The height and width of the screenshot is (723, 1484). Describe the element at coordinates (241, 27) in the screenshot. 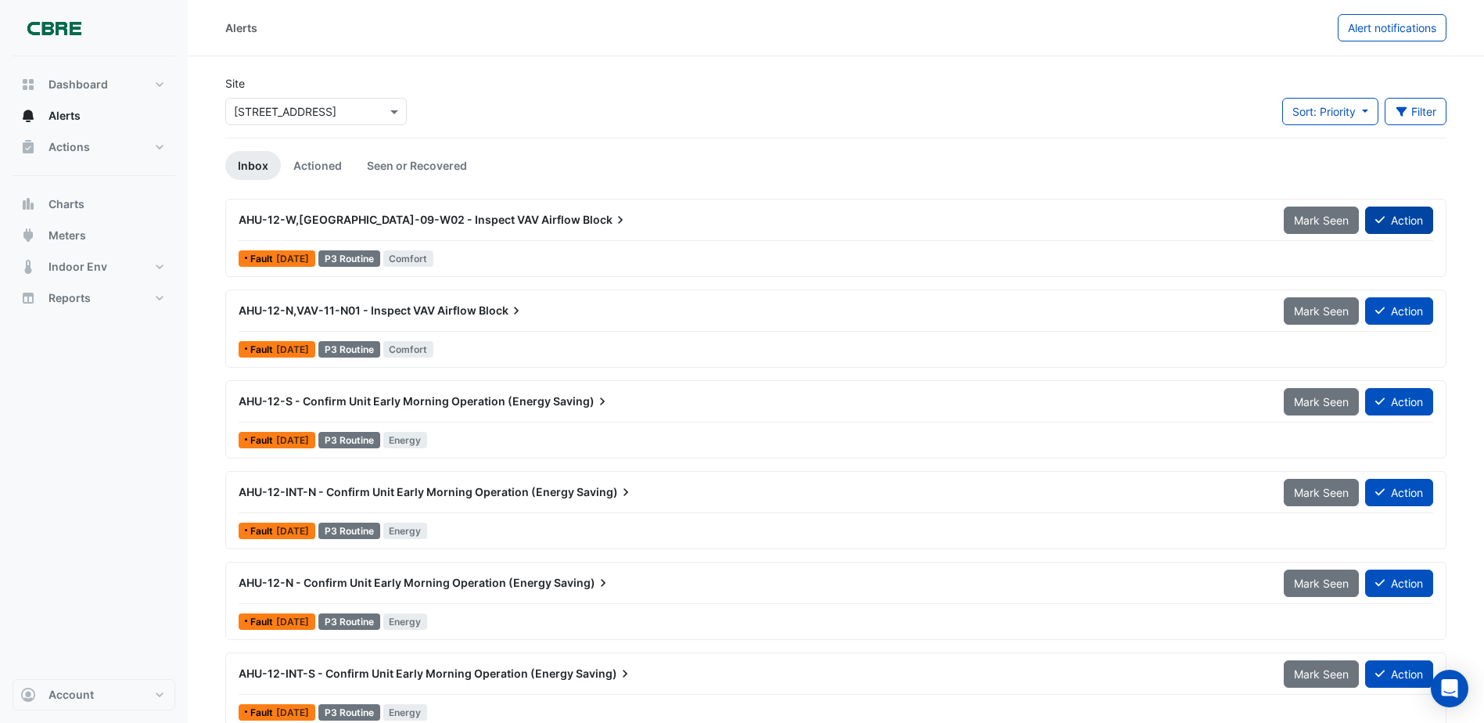

I see `div: Alerts` at that location.